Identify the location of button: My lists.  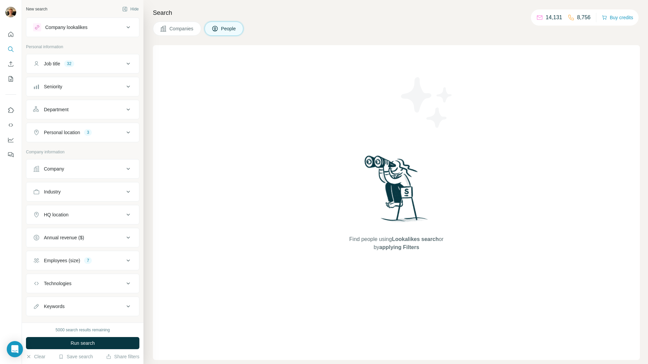
(11, 79).